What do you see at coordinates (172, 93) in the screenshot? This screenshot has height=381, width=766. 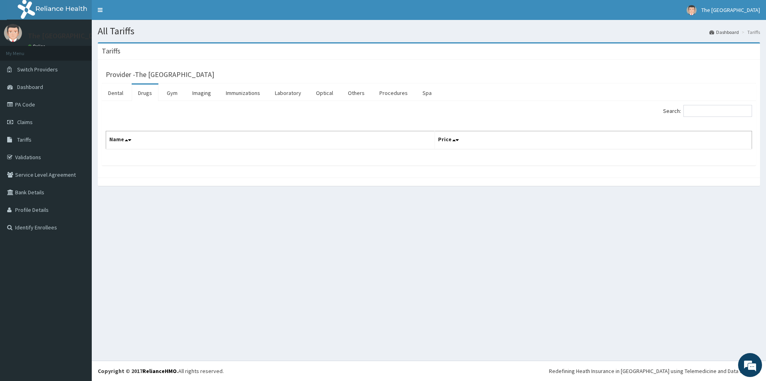 I see `a: Gym` at bounding box center [172, 93].